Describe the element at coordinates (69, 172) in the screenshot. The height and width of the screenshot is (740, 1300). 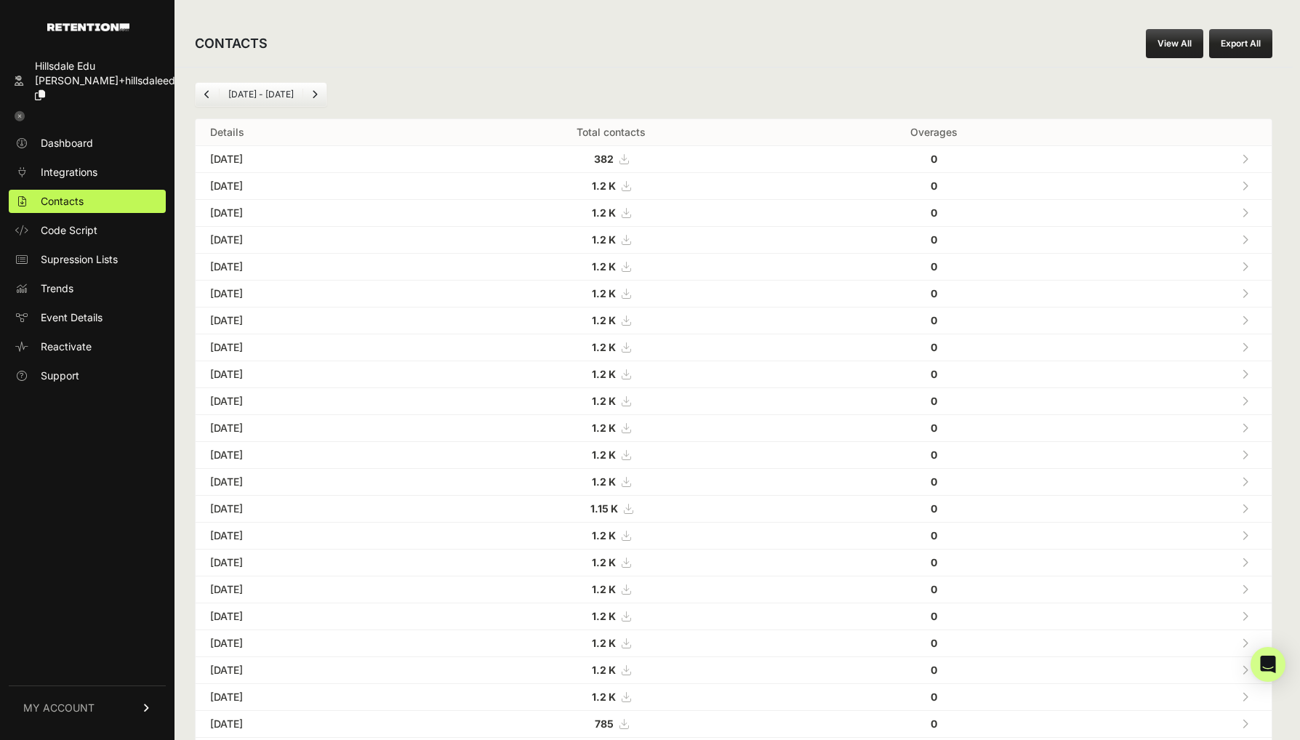
I see `span: Integrations` at that location.